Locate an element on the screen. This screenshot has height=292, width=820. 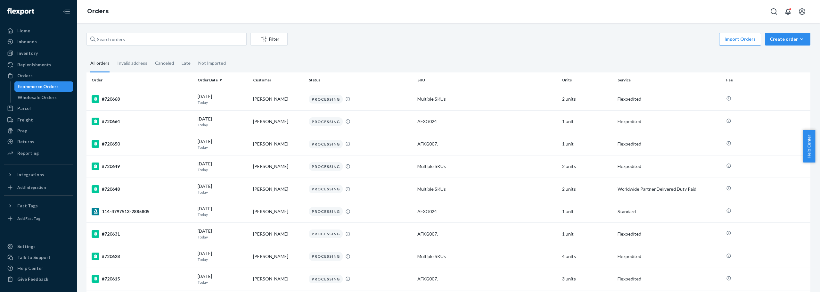
a: Freight is located at coordinates (38, 120).